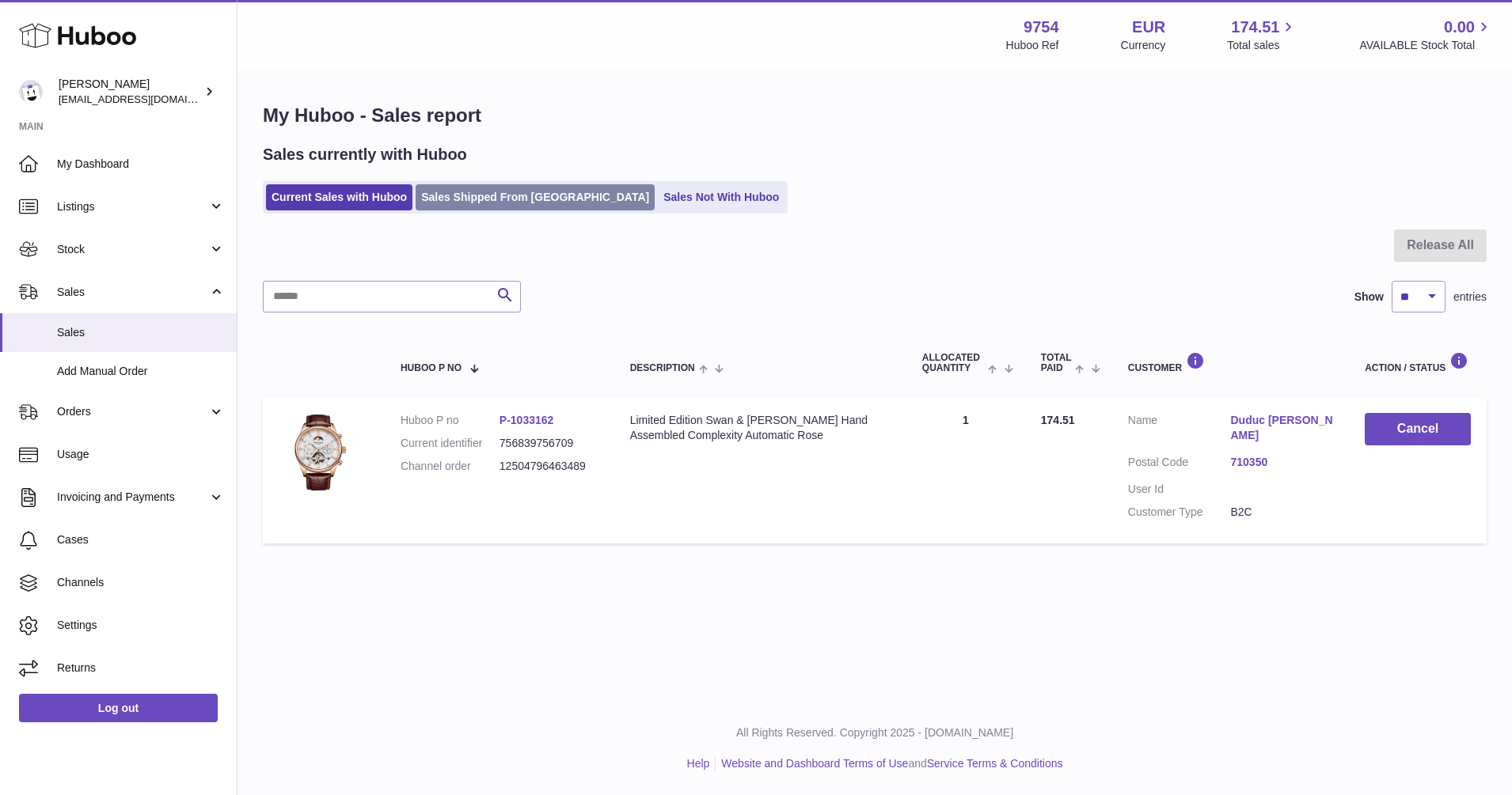 The height and width of the screenshot is (795, 1512). Describe the element at coordinates (1041, 26) in the screenshot. I see `strong: 9754` at that location.